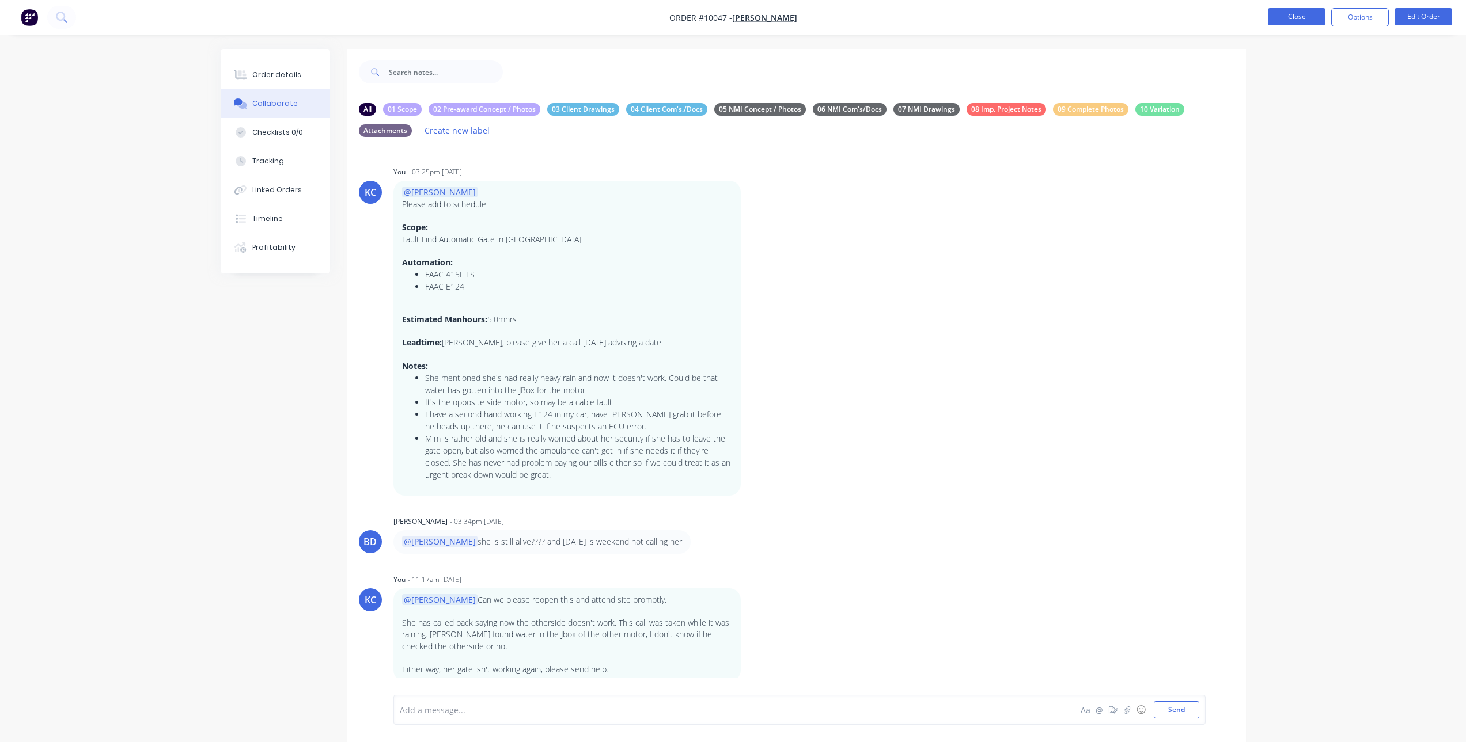  What do you see at coordinates (277, 190) in the screenshot?
I see `div: Linked Orders` at bounding box center [277, 190].